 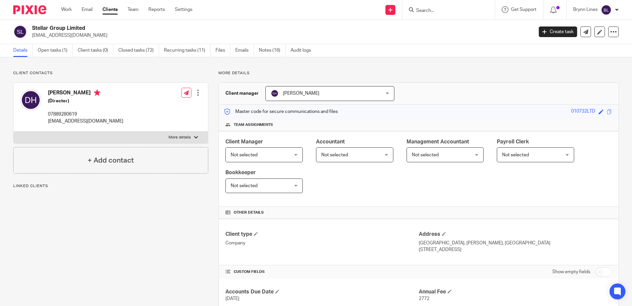 What do you see at coordinates (322, 243) in the screenshot?
I see `p: Company` at bounding box center [322, 243].